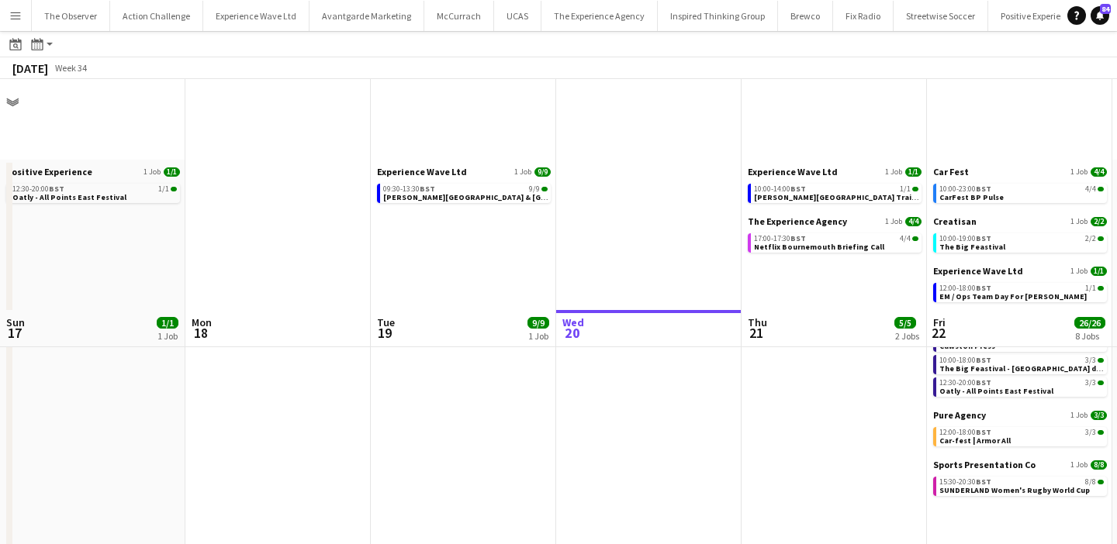 This screenshot has height=544, width=1117. I want to click on button: Avantgarde Marketing, so click(367, 16).